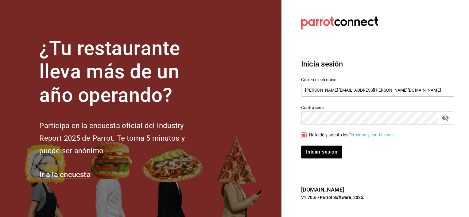  Describe the element at coordinates (65, 175) in the screenshot. I see `a: Ir a la encuesta` at that location.